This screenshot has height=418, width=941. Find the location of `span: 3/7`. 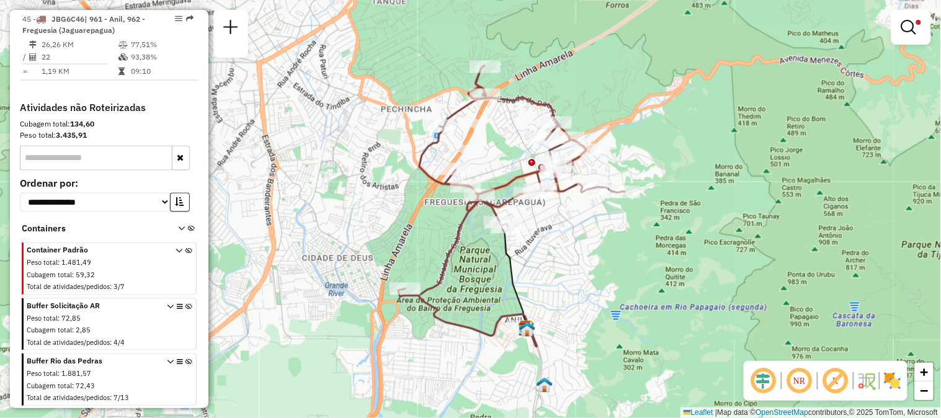

span: 3/7 is located at coordinates (119, 287).